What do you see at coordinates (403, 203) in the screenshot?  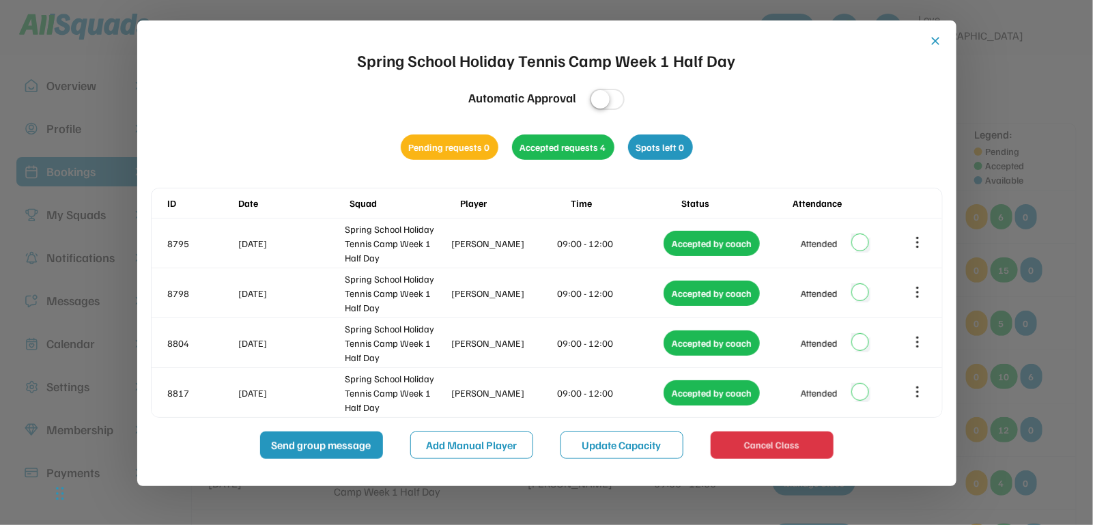 I see `div: Squad` at bounding box center [403, 203].